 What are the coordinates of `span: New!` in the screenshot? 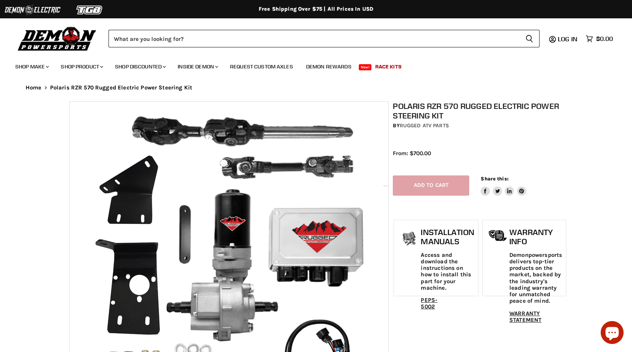 It's located at (366, 67).